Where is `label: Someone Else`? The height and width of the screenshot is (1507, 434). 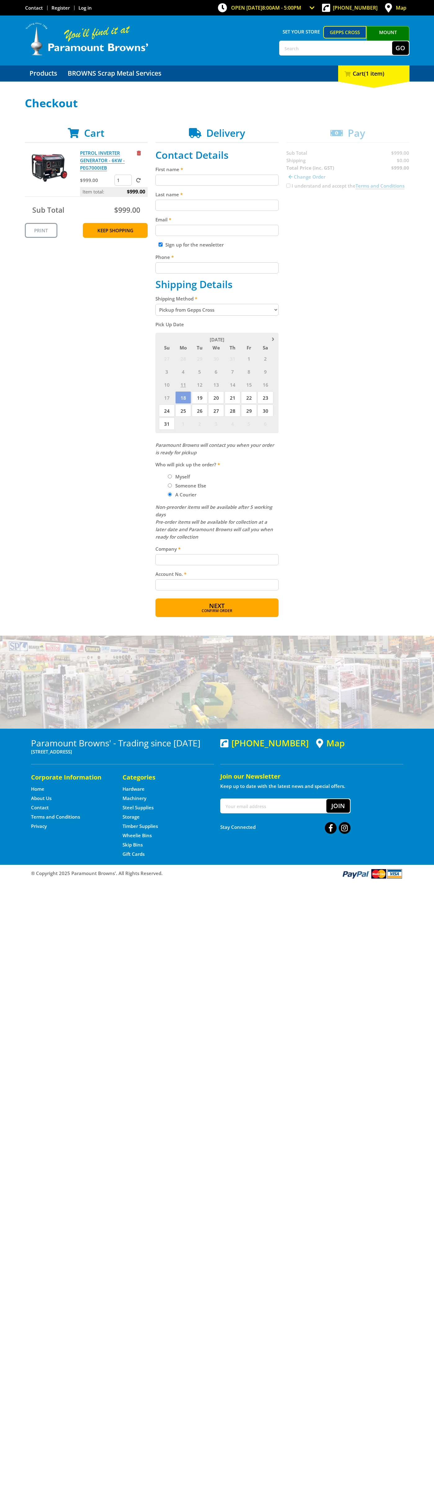 label: Someone Else is located at coordinates (191, 486).